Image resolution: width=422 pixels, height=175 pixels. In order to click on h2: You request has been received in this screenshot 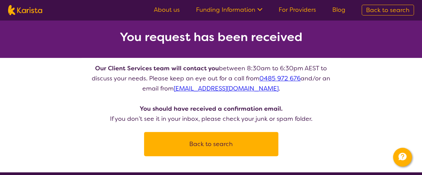, I will do `click(211, 37)`.